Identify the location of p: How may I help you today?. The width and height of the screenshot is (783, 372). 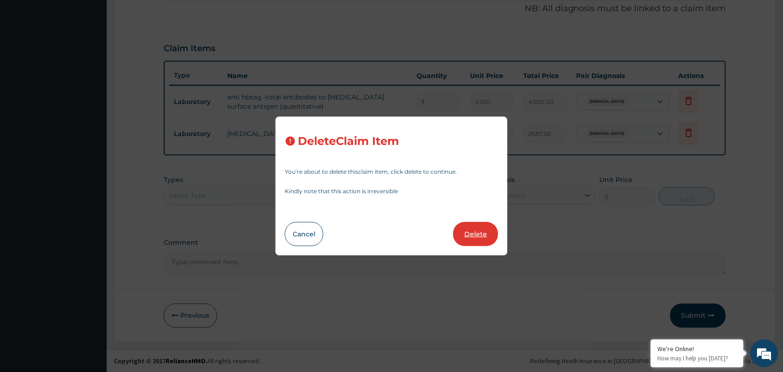
(698, 358).